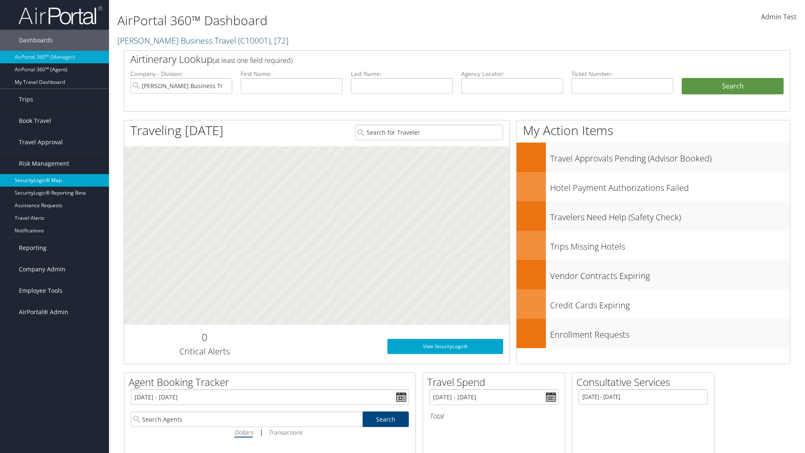  What do you see at coordinates (181, 74) in the screenshot?
I see `label: Company - Division:` at bounding box center [181, 74].